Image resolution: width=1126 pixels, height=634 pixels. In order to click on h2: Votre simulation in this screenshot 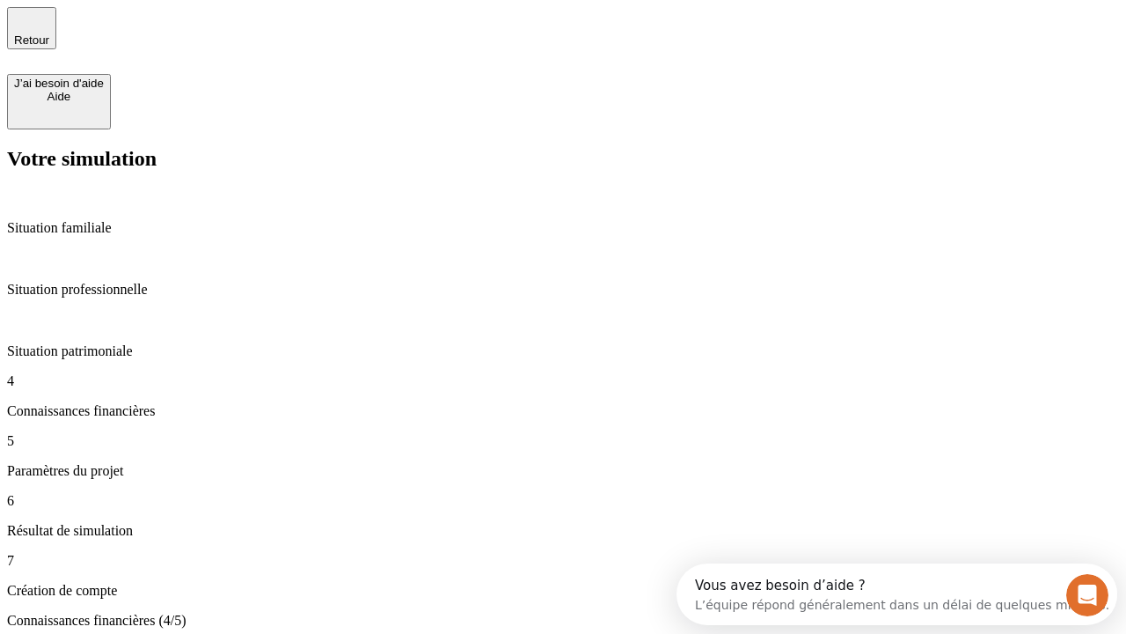, I will do `click(563, 158)`.